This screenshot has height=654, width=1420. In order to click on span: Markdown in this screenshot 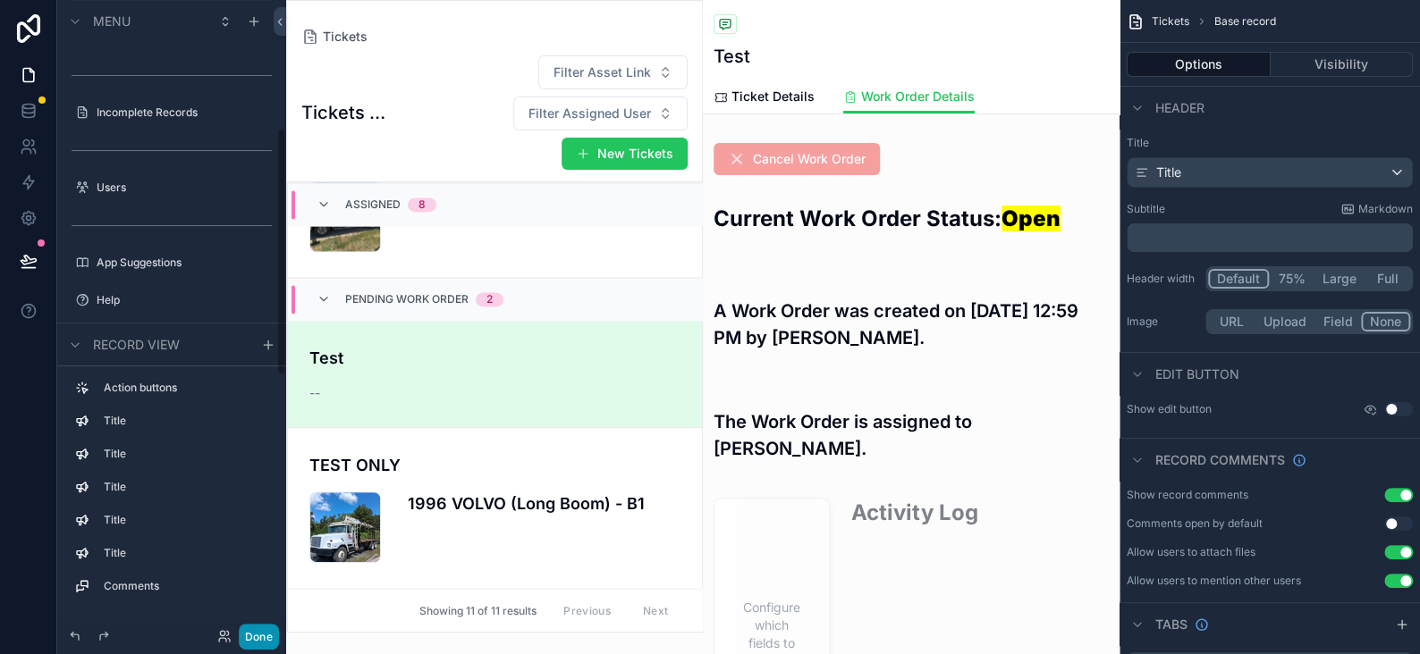, I will do `click(1385, 209)`.